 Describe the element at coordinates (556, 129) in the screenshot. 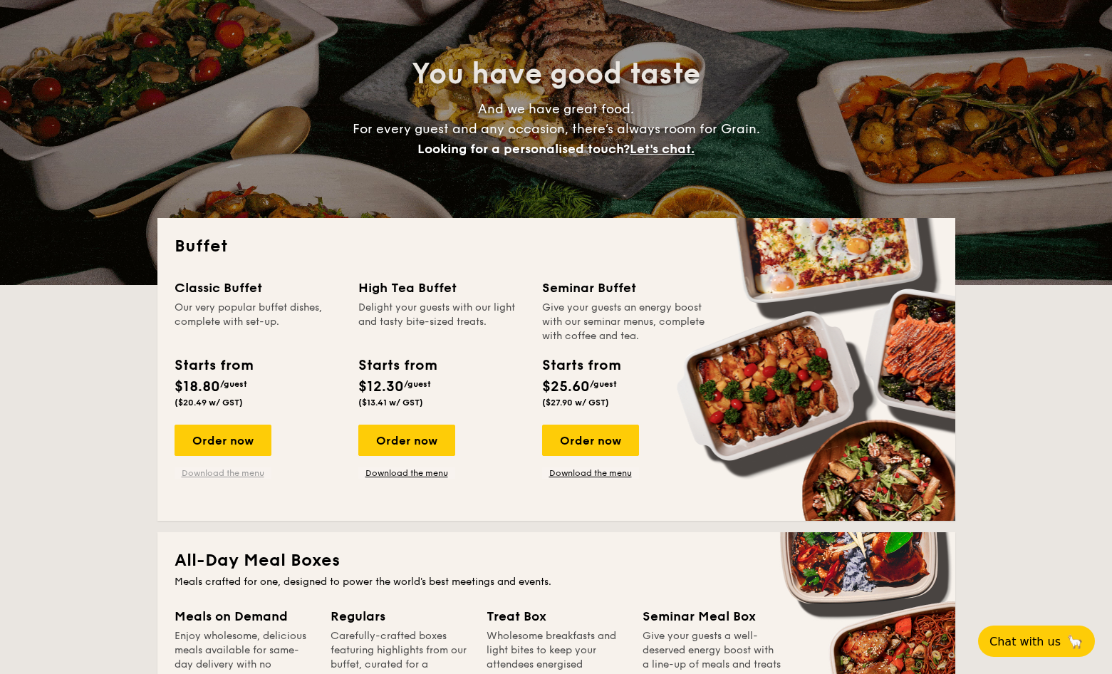

I see `span: And we have great food. For every guest and any occasion, there’s always room for Grain.` at that location.